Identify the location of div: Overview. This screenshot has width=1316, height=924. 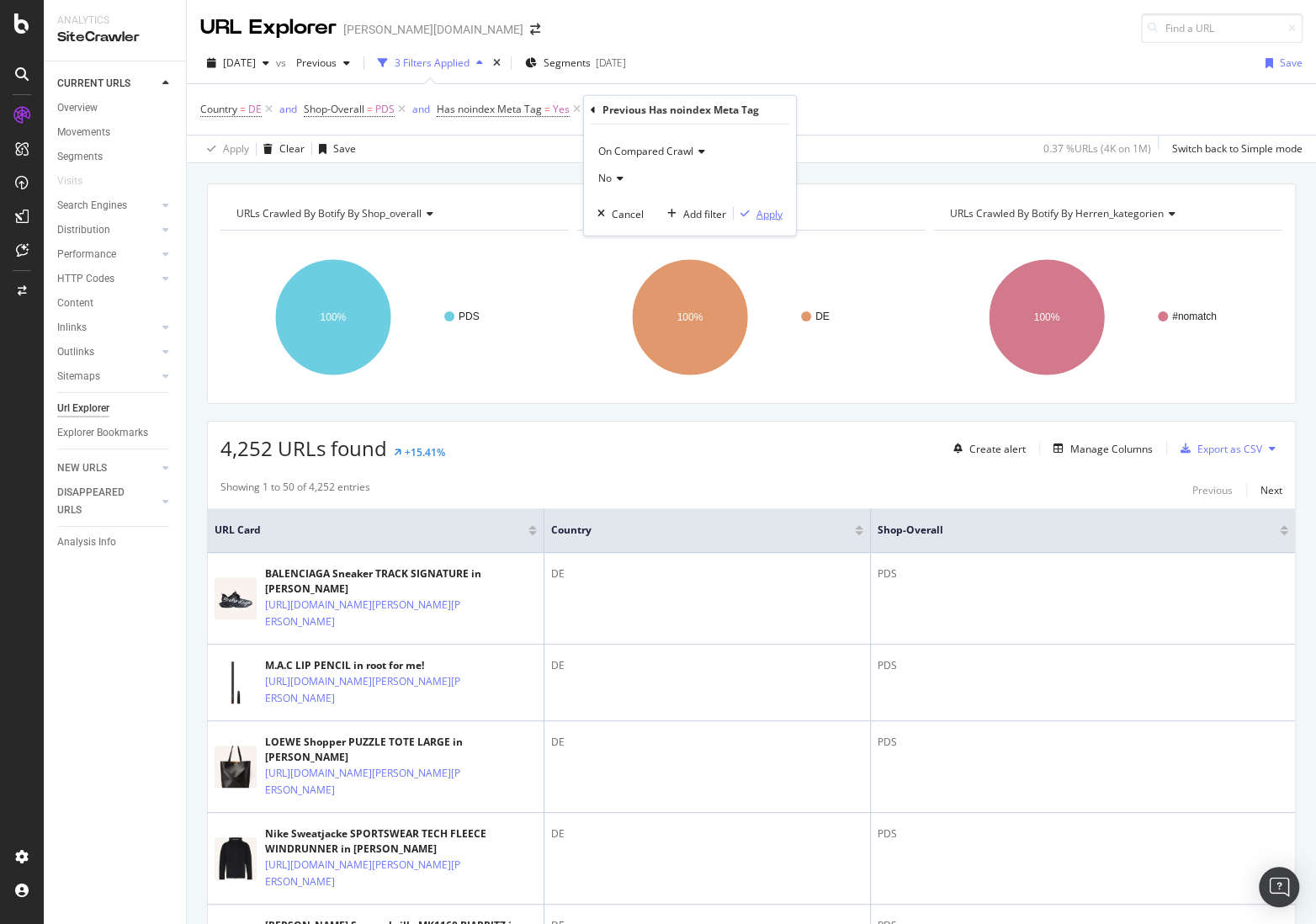
(77, 108).